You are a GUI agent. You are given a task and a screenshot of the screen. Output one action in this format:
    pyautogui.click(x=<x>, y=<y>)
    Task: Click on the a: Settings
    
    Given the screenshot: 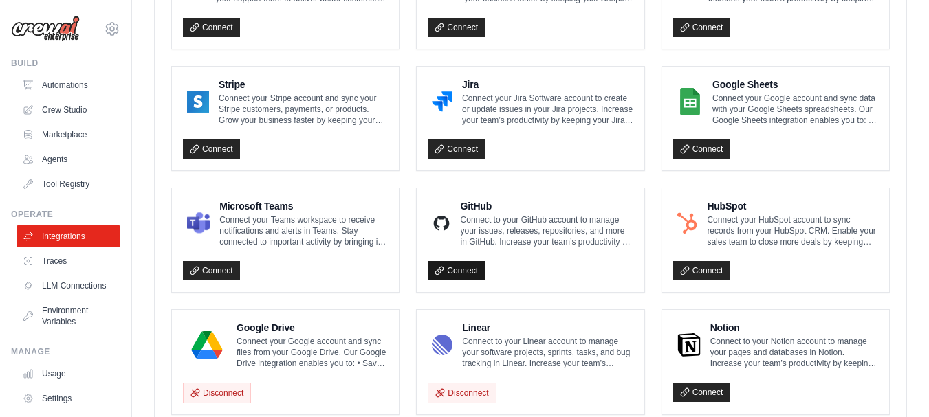 What is the action you would take?
    pyautogui.click(x=68, y=399)
    